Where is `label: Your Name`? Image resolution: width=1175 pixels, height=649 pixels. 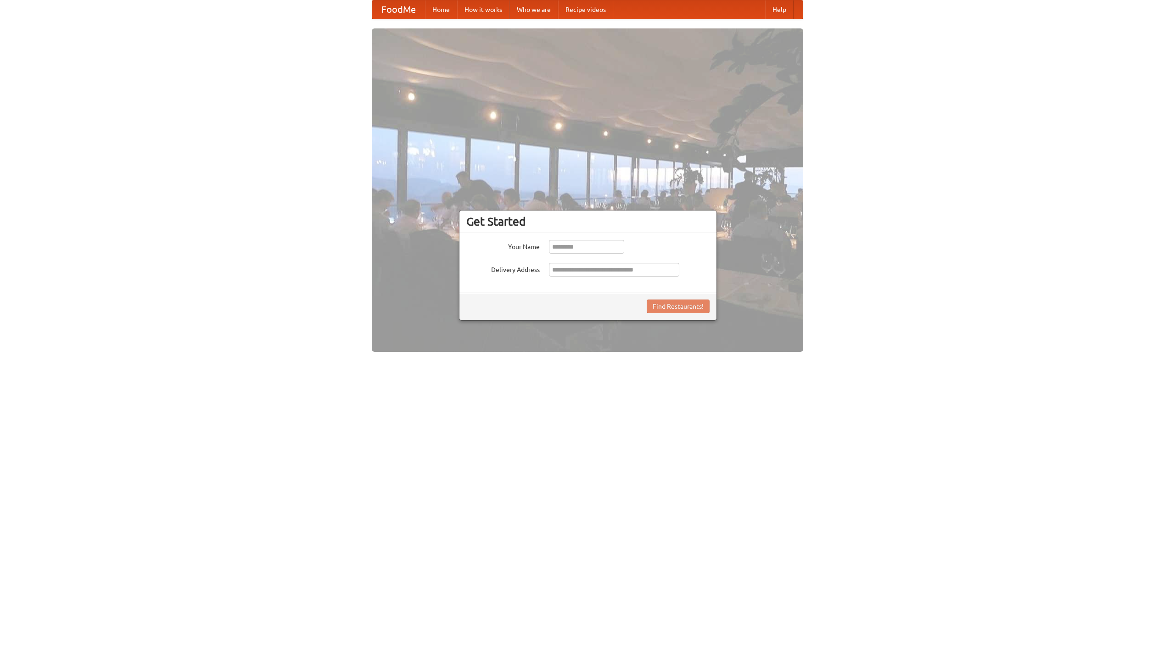
label: Your Name is located at coordinates (503, 246).